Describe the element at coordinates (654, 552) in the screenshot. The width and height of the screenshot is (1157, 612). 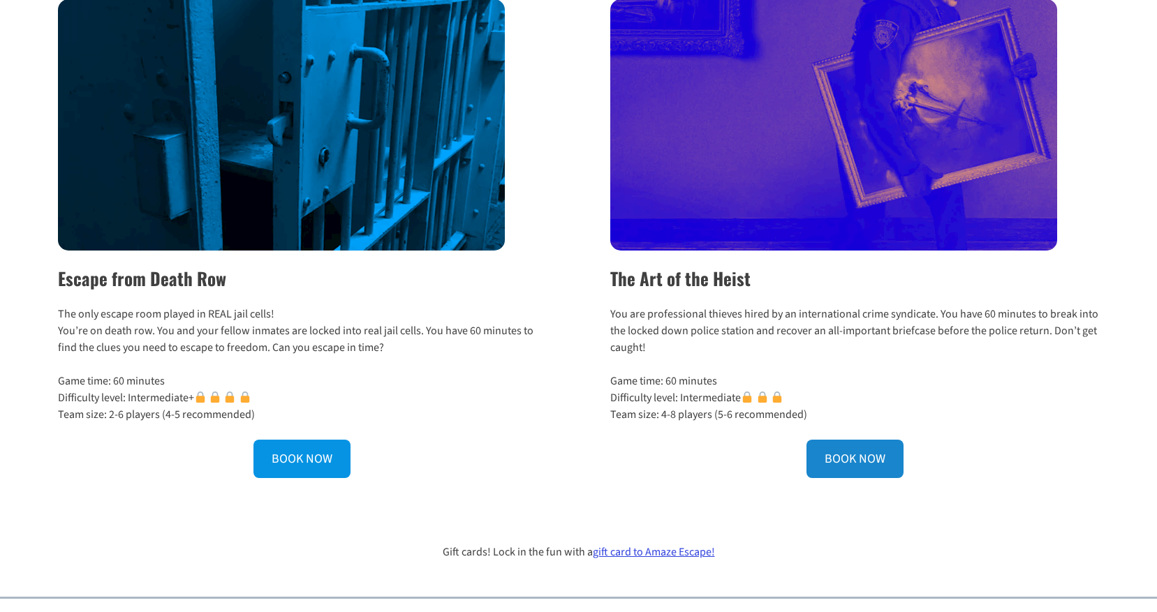
I see `a: gift card to Amaze Escape!` at that location.